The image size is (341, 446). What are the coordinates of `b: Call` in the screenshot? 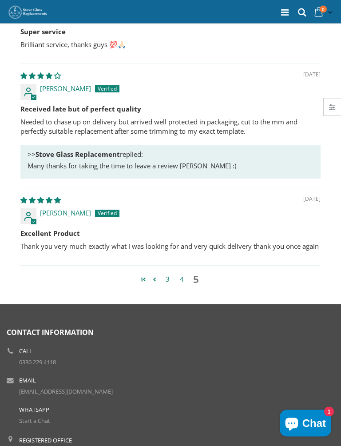 It's located at (26, 352).